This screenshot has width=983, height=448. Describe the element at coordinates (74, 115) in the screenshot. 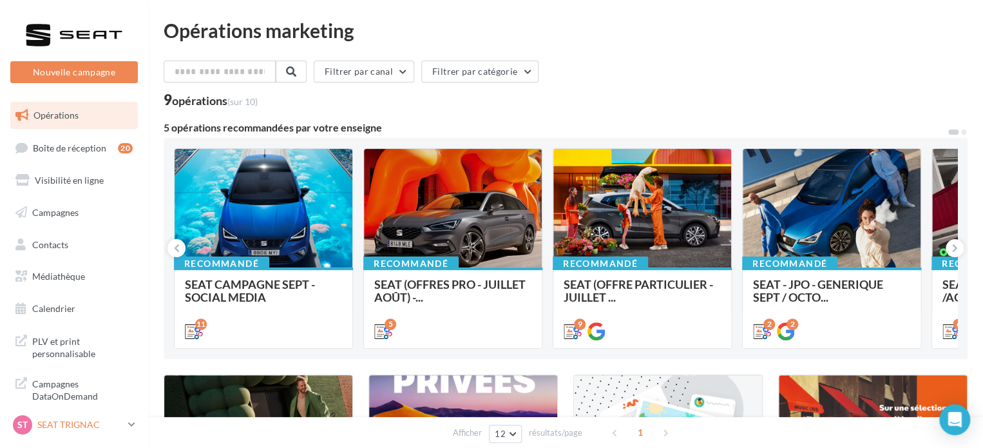

I see `a: Opérations` at that location.